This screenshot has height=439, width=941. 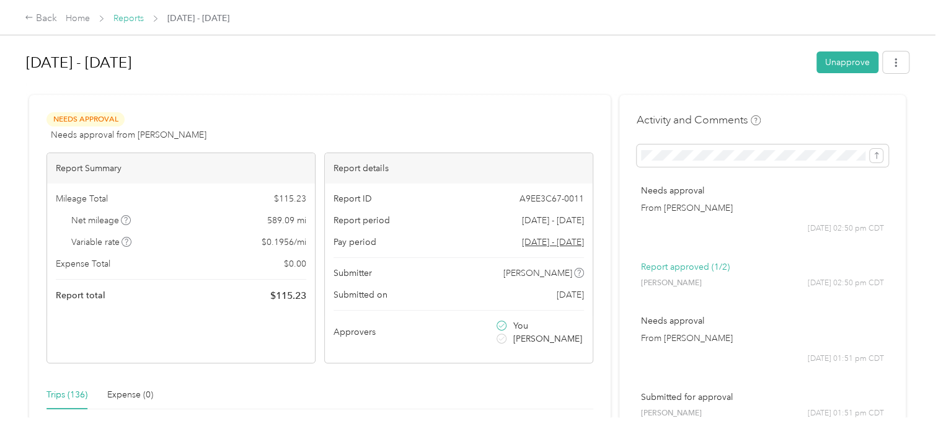 I want to click on span: Report ID, so click(x=353, y=198).